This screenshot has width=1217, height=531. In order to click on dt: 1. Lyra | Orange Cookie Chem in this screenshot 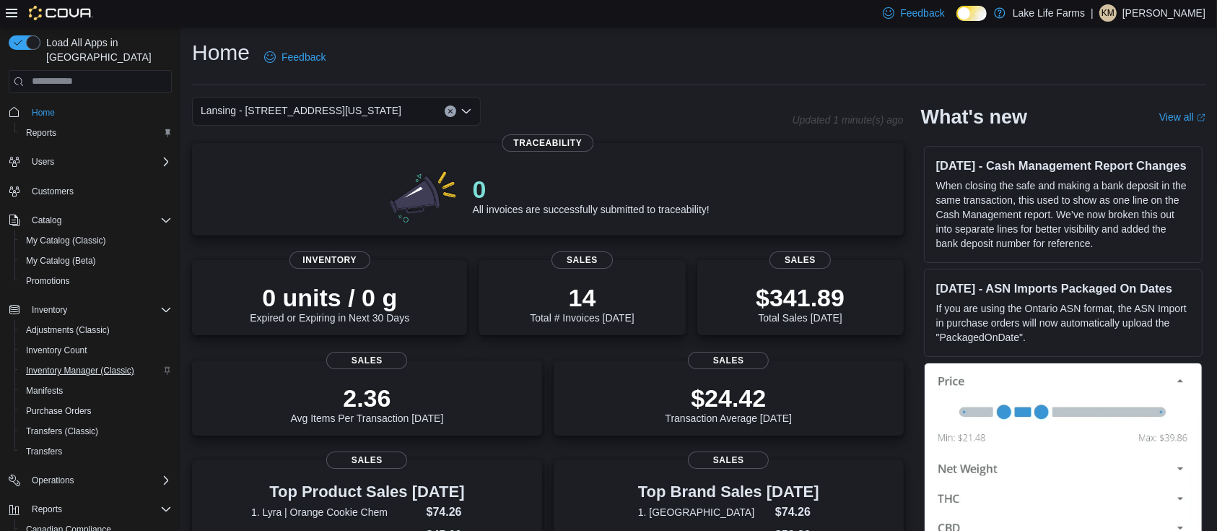, I will do `click(336, 512)`.